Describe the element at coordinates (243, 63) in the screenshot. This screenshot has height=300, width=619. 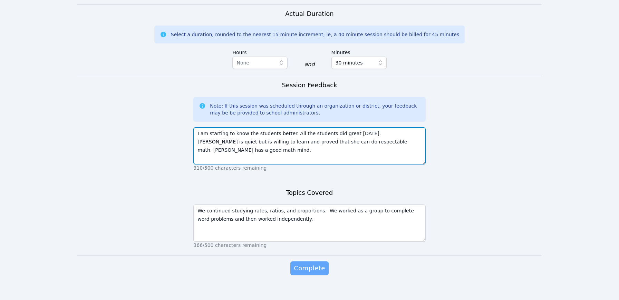
I see `span: None` at that location.